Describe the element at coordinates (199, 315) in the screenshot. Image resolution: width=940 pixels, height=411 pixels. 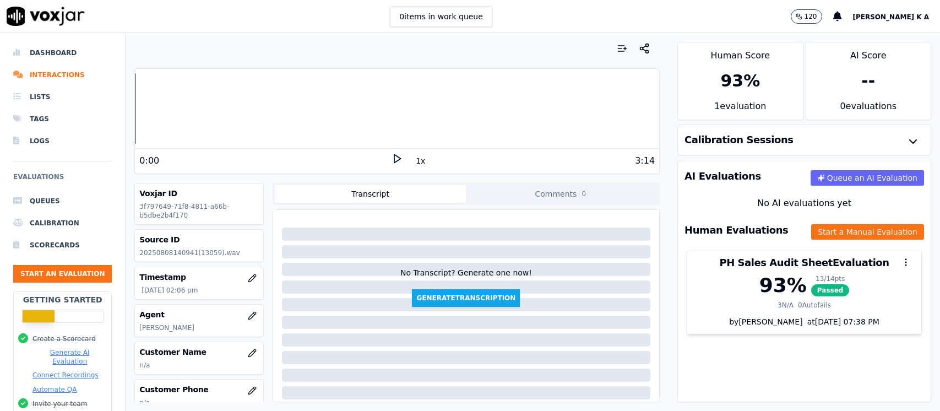
I see `h3: Agent` at that location.